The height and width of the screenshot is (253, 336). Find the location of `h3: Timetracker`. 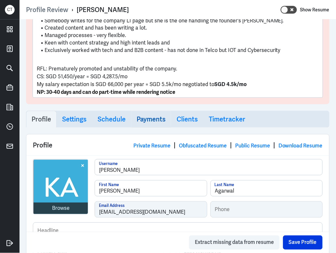

h3: Timetracker is located at coordinates (227, 119).